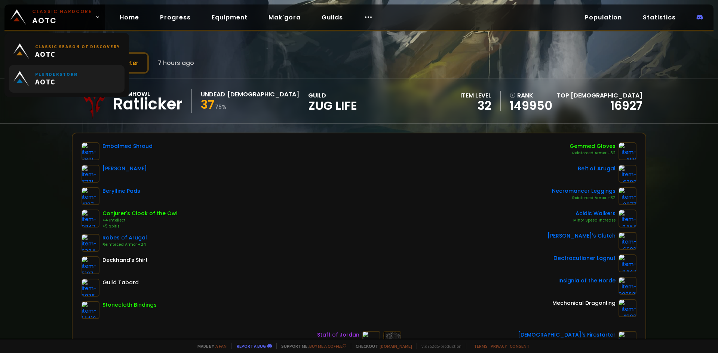 Image resolution: width=718 pixels, height=353 pixels. Describe the element at coordinates (208, 104) in the screenshot. I see `span: 37` at that location.